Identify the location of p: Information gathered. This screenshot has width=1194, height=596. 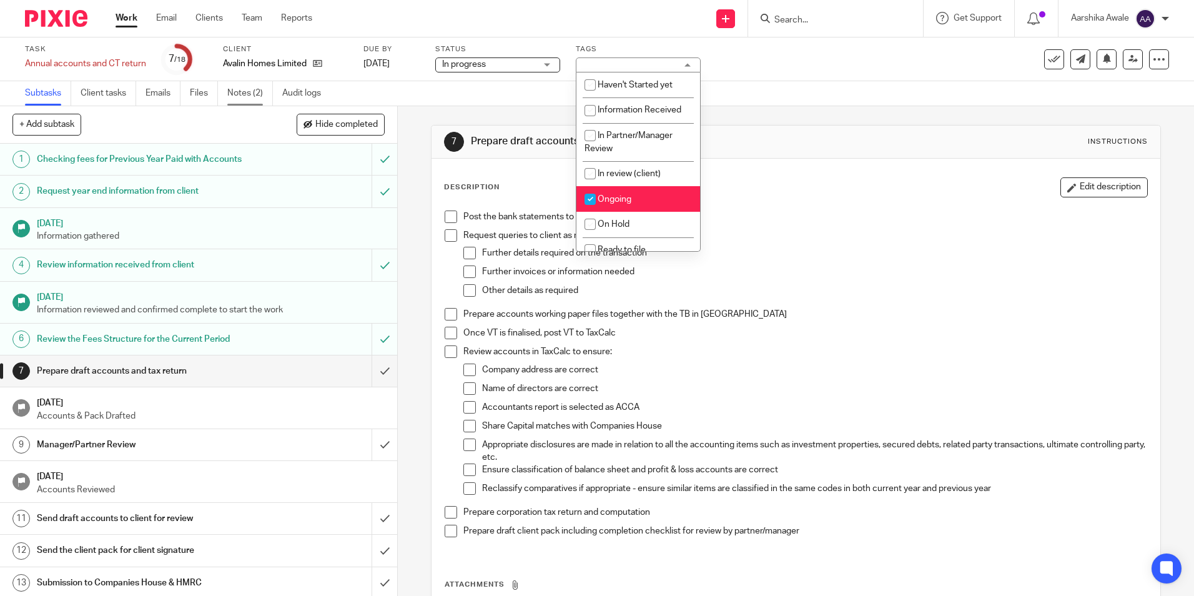
(211, 236).